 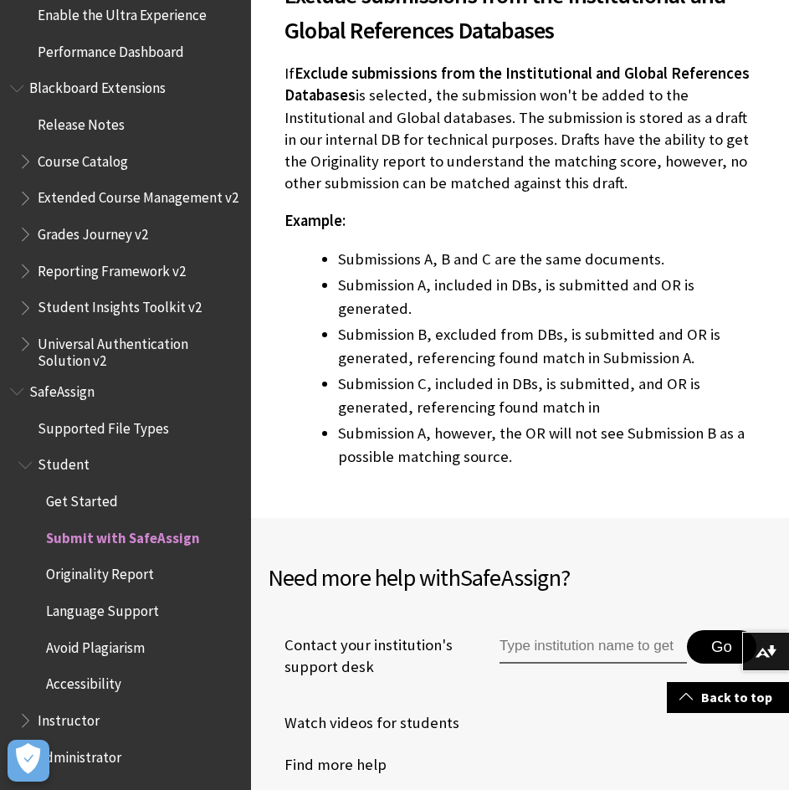 I want to click on a: Find more help, so click(x=327, y=764).